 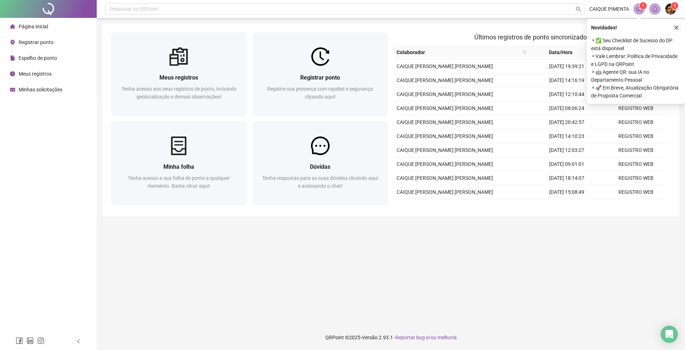 What do you see at coordinates (179, 74) in the screenshot?
I see `a: Meus registrosTenha acesso aos seus registros de ponto, incluindo geolocalização e demais observa...` at bounding box center [179, 74].